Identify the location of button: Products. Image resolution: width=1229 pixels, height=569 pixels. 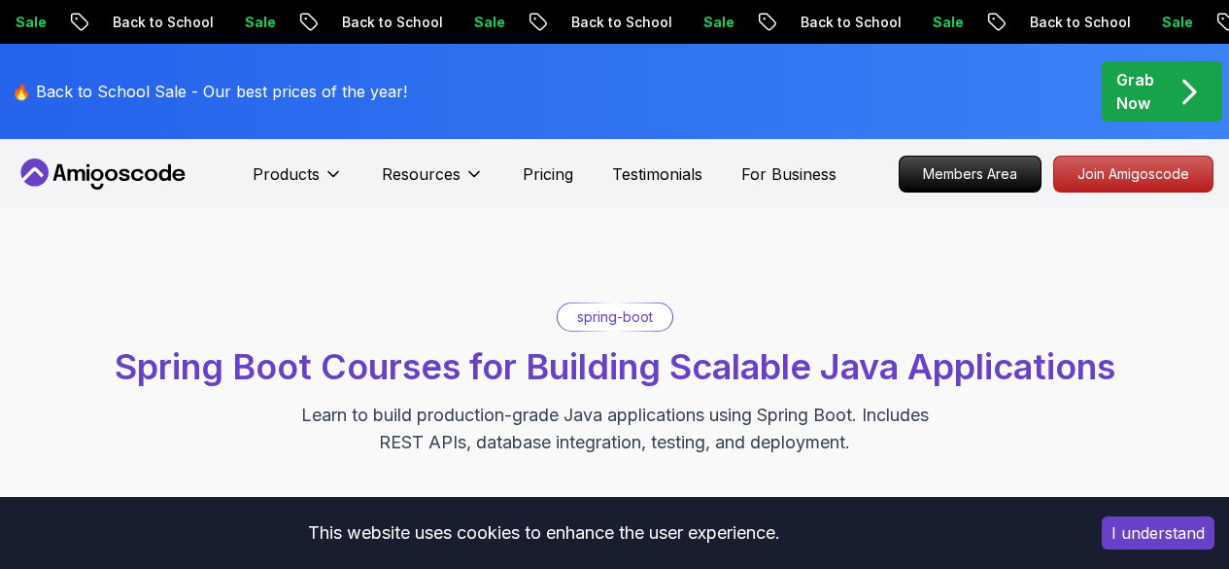
(297, 182).